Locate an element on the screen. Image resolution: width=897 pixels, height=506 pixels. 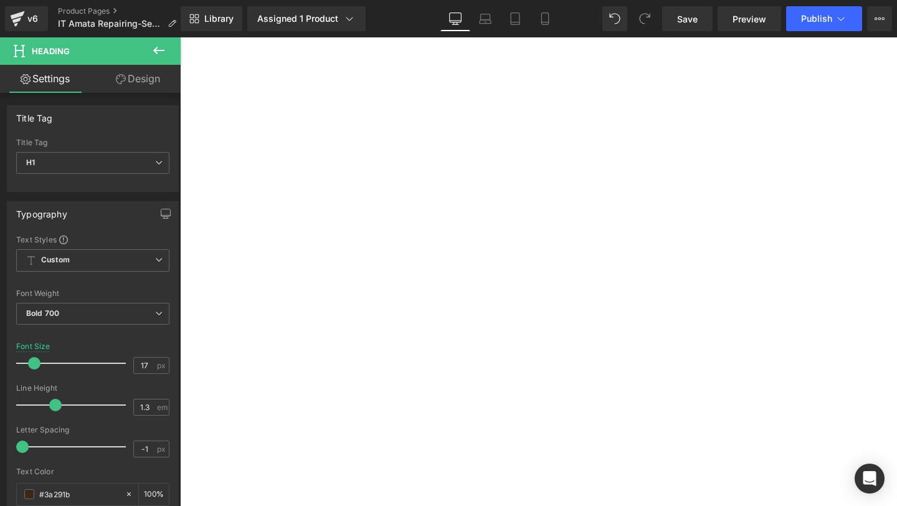
div: Typography is located at coordinates (42, 210).